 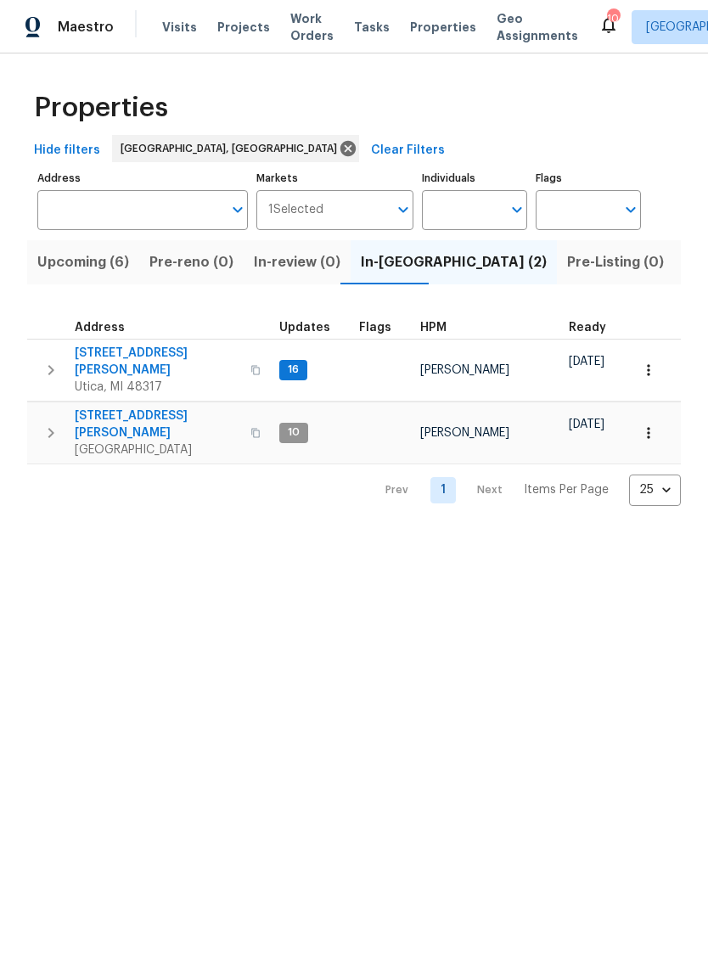 What do you see at coordinates (525, 490) in the screenshot?
I see `nav: Pagination Navigation` at bounding box center [525, 490].